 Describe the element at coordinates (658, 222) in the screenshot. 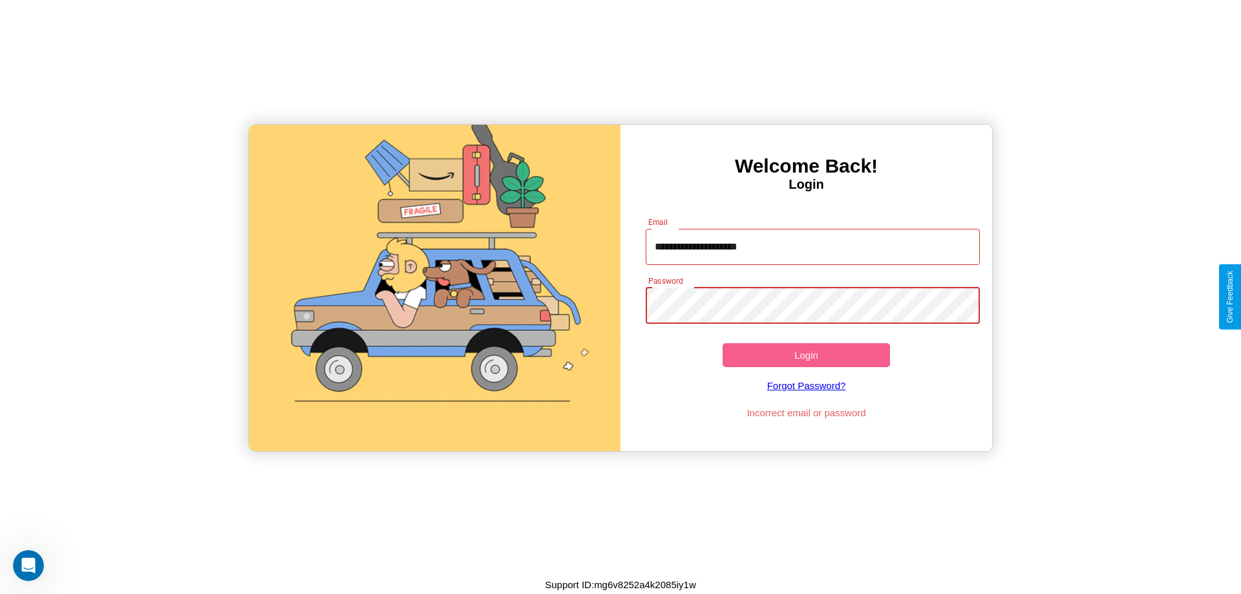

I see `label: Email` at that location.